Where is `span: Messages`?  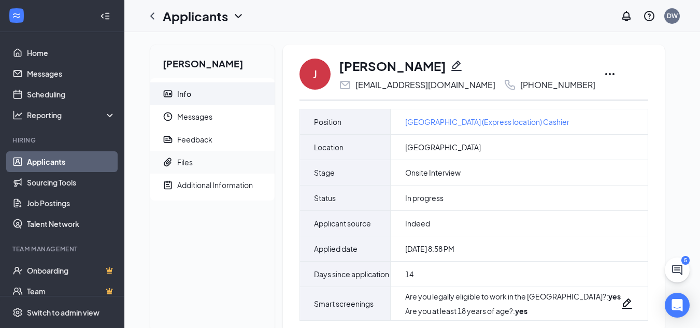 span: Messages is located at coordinates (222, 117).